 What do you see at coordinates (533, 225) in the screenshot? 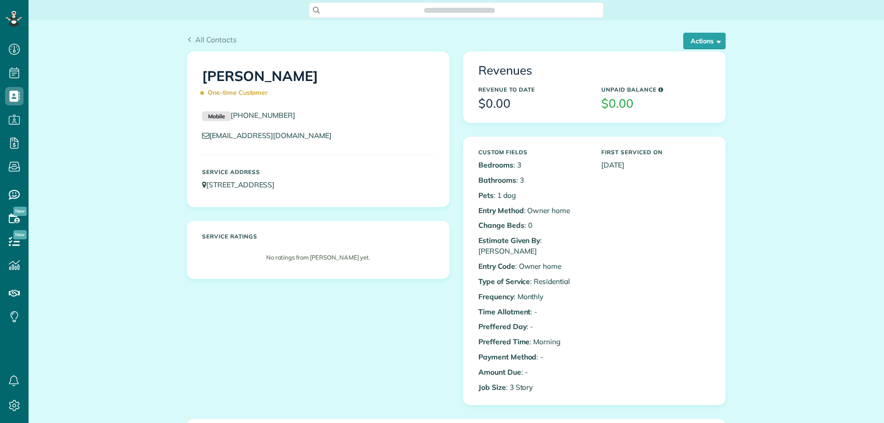
I see `p: : 0` at bounding box center [533, 225].